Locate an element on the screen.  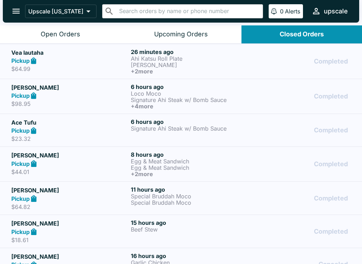
div: Upcoming Orders is located at coordinates (181, 34).